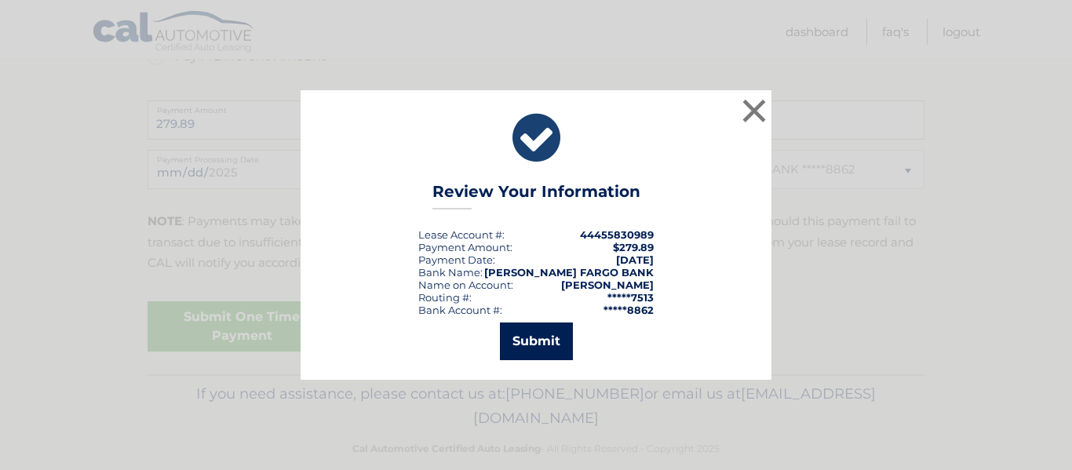 The width and height of the screenshot is (1072, 470). What do you see at coordinates (462, 235) in the screenshot?
I see `div: Lease Account #:` at bounding box center [462, 235].